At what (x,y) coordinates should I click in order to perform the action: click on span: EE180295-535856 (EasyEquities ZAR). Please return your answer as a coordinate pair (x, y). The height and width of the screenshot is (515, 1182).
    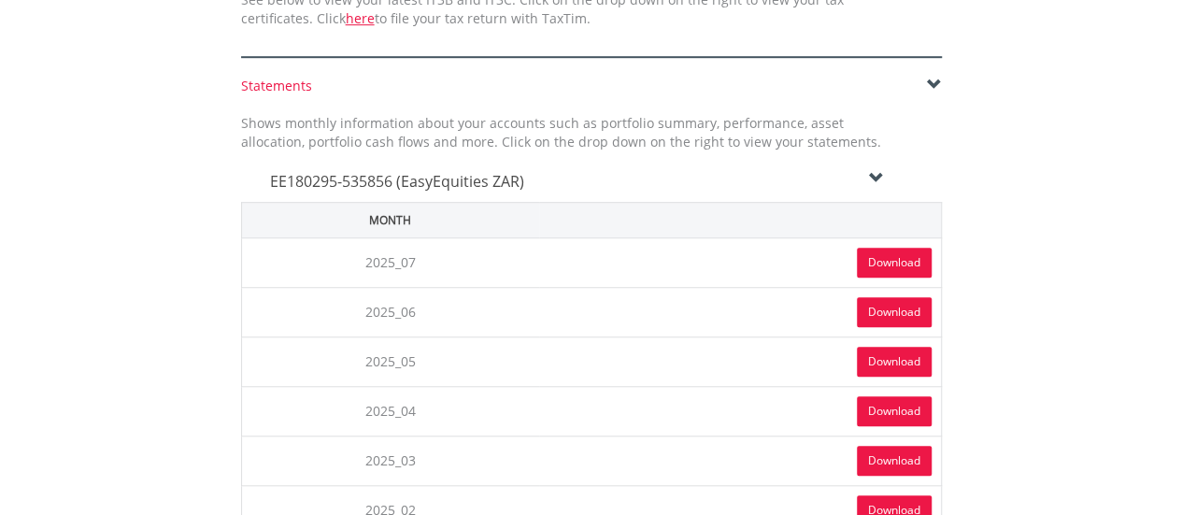
    Looking at the image, I should click on (397, 181).